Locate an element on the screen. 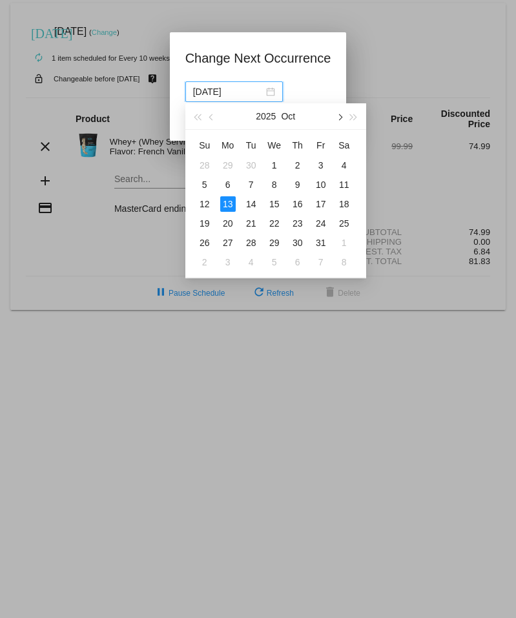  td: 10/31/2025 is located at coordinates (321, 243).